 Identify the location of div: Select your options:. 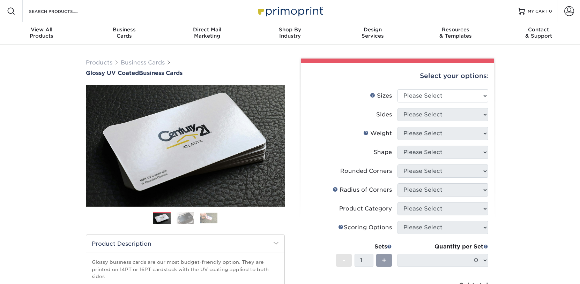
(397, 76).